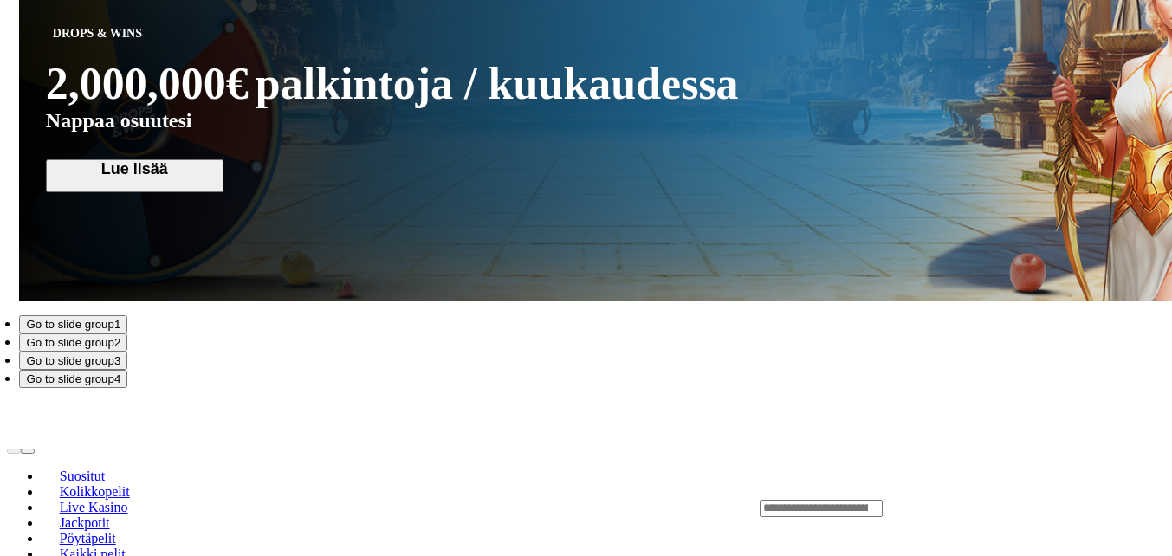  I want to click on span: Jackpotit, so click(85, 522).